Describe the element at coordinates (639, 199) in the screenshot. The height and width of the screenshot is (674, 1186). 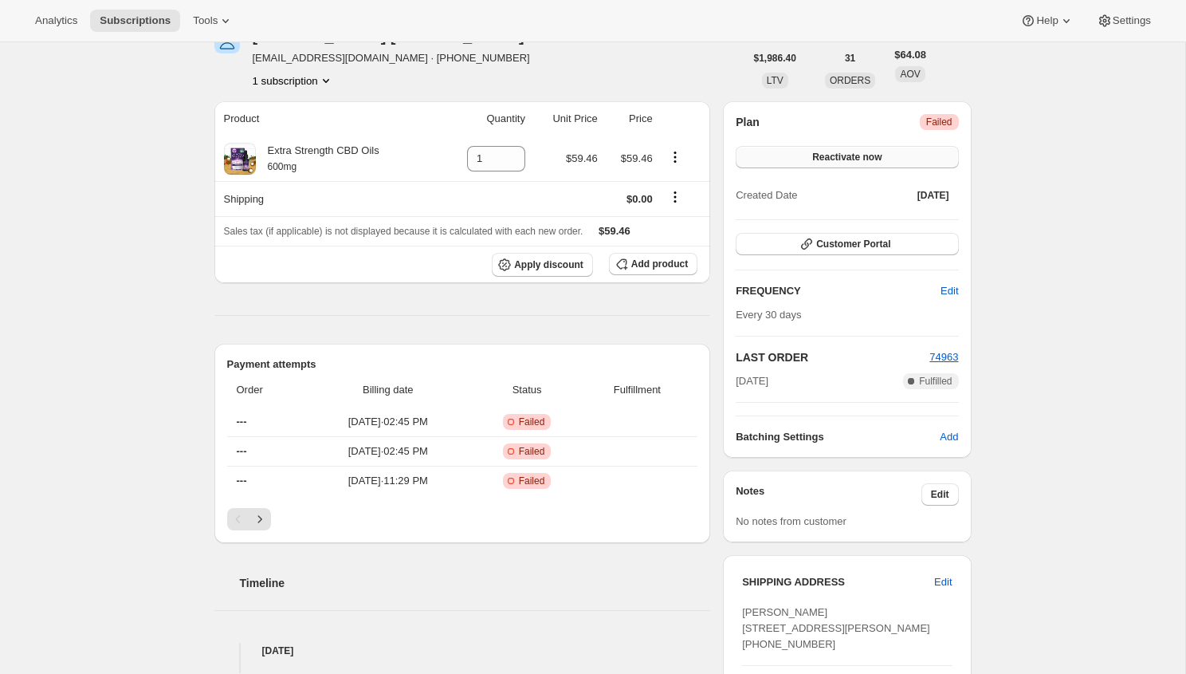
I see `span: $0.00` at that location.